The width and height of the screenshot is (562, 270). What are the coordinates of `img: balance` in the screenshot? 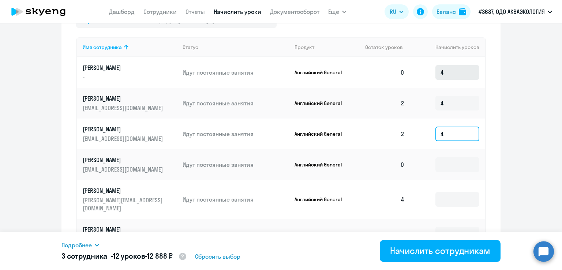 It's located at (462, 12).